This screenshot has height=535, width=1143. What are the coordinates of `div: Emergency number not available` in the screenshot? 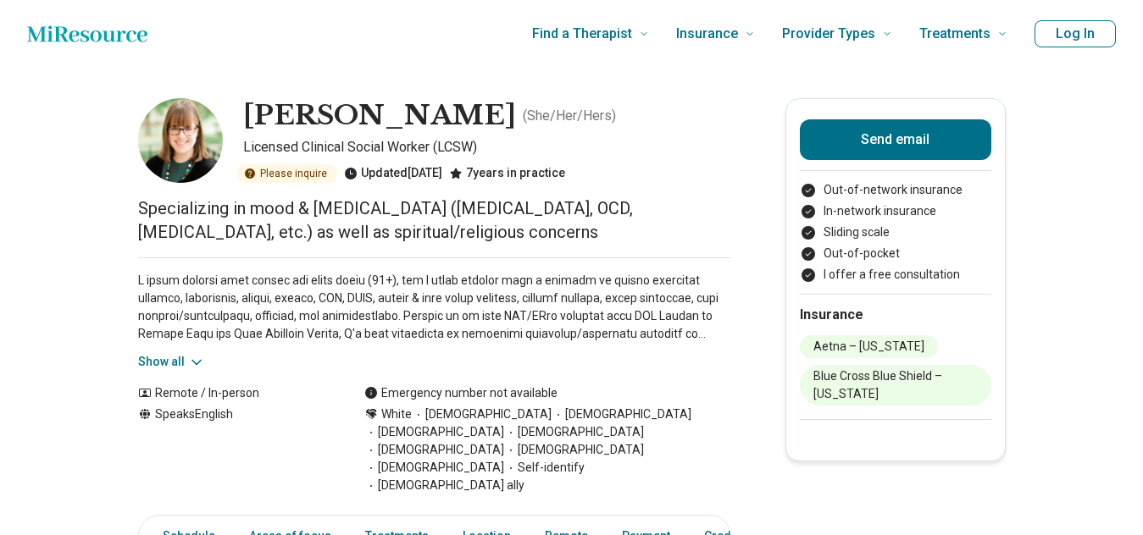 It's located at (461, 393).